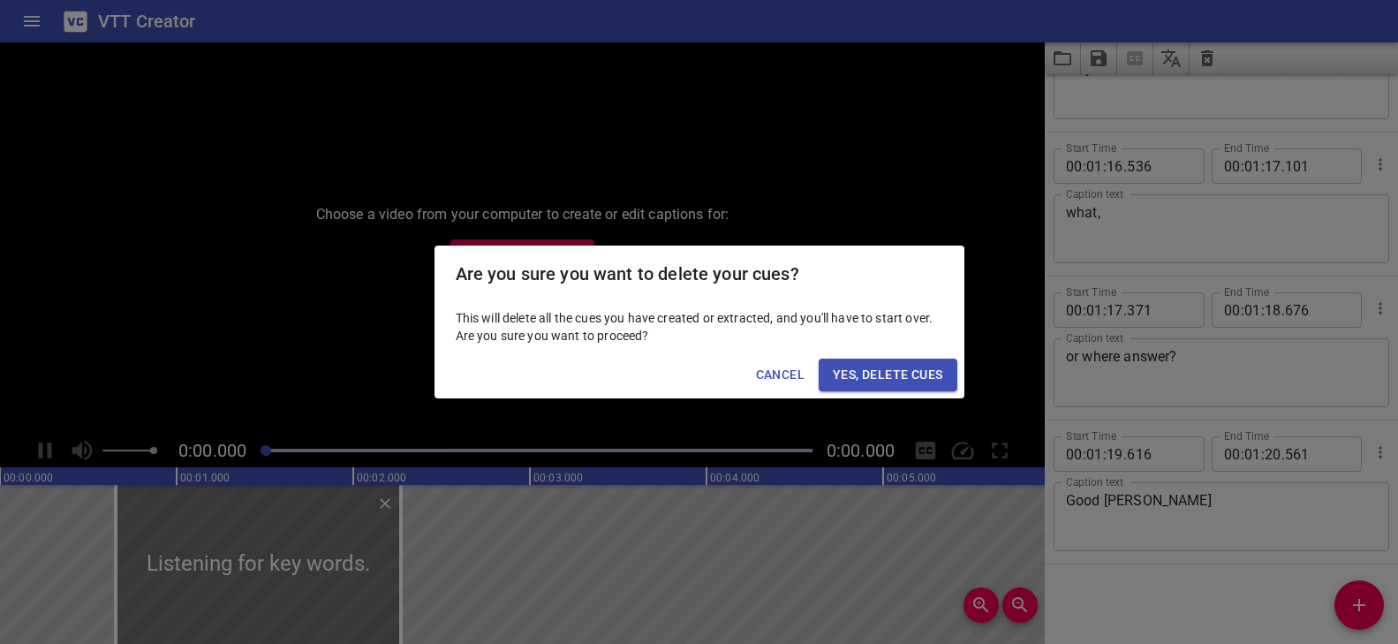  What do you see at coordinates (780, 374) in the screenshot?
I see `span: Cancel` at bounding box center [780, 374].